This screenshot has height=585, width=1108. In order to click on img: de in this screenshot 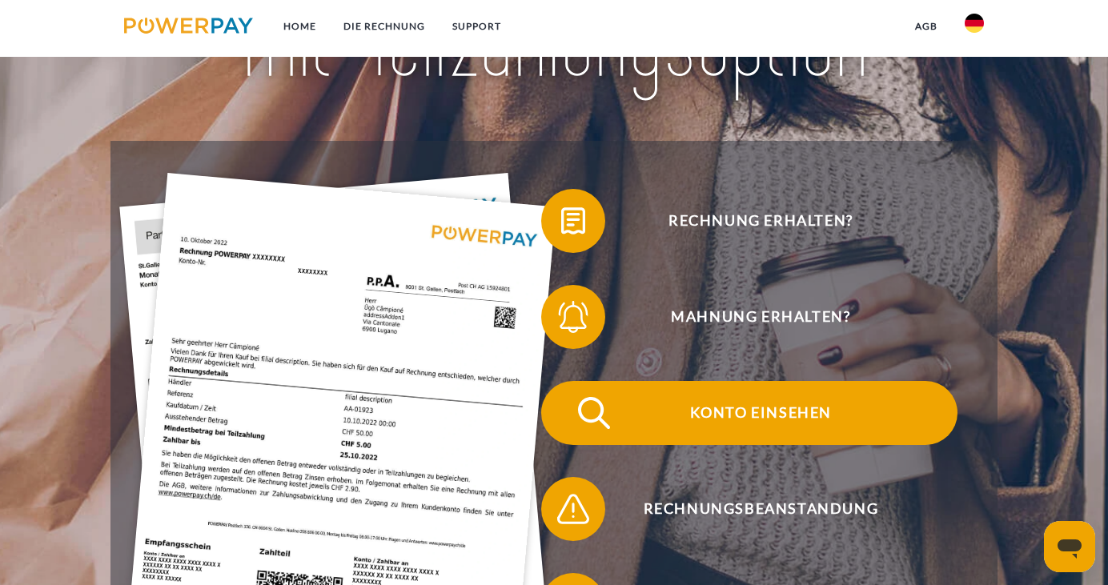, I will do `click(974, 23)`.